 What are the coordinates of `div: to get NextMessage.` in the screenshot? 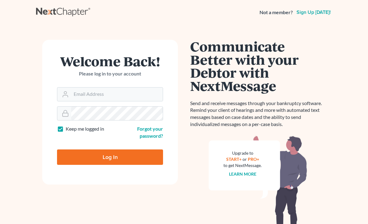 It's located at (243, 165).